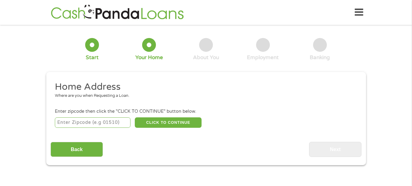 This screenshot has height=186, width=412. Describe the element at coordinates (206, 112) in the screenshot. I see `div: Enter zipcode then click the "CLICK TO CONTINUE" button below.` at that location.